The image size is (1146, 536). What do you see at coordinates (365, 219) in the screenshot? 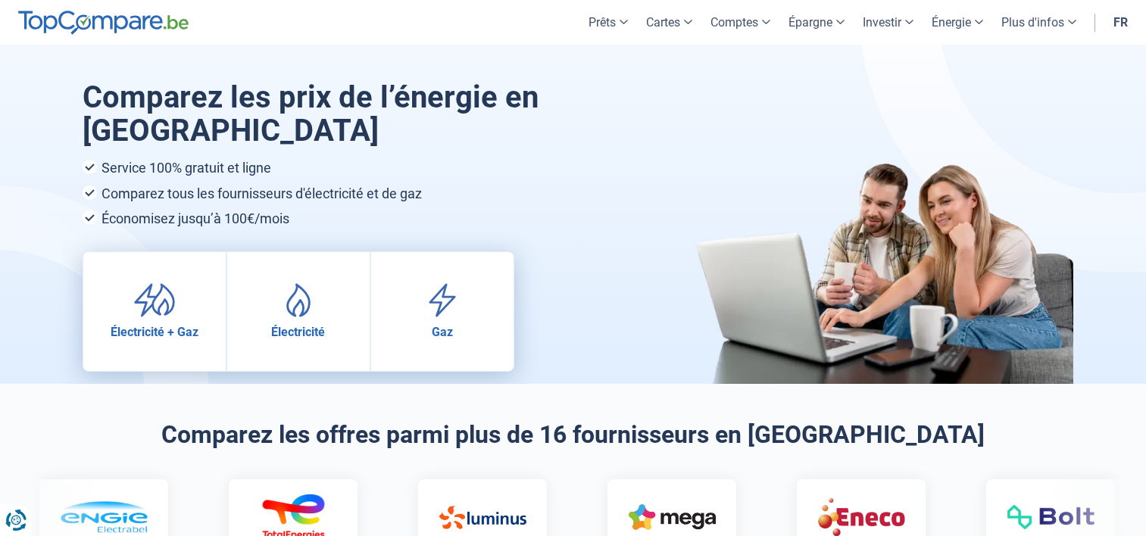
I see `li: Économisez jusqu’à 100€/mois` at bounding box center [365, 219].